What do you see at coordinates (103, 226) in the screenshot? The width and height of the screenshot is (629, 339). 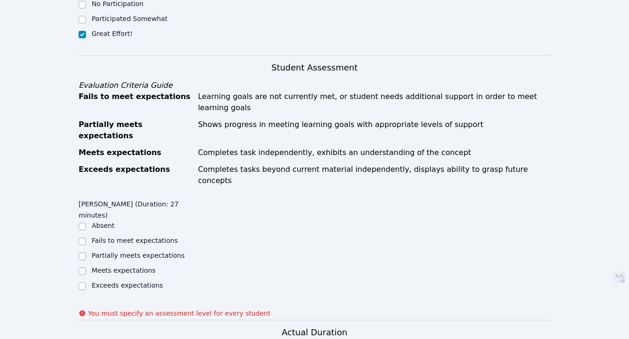 I see `label: Absent` at bounding box center [103, 226].